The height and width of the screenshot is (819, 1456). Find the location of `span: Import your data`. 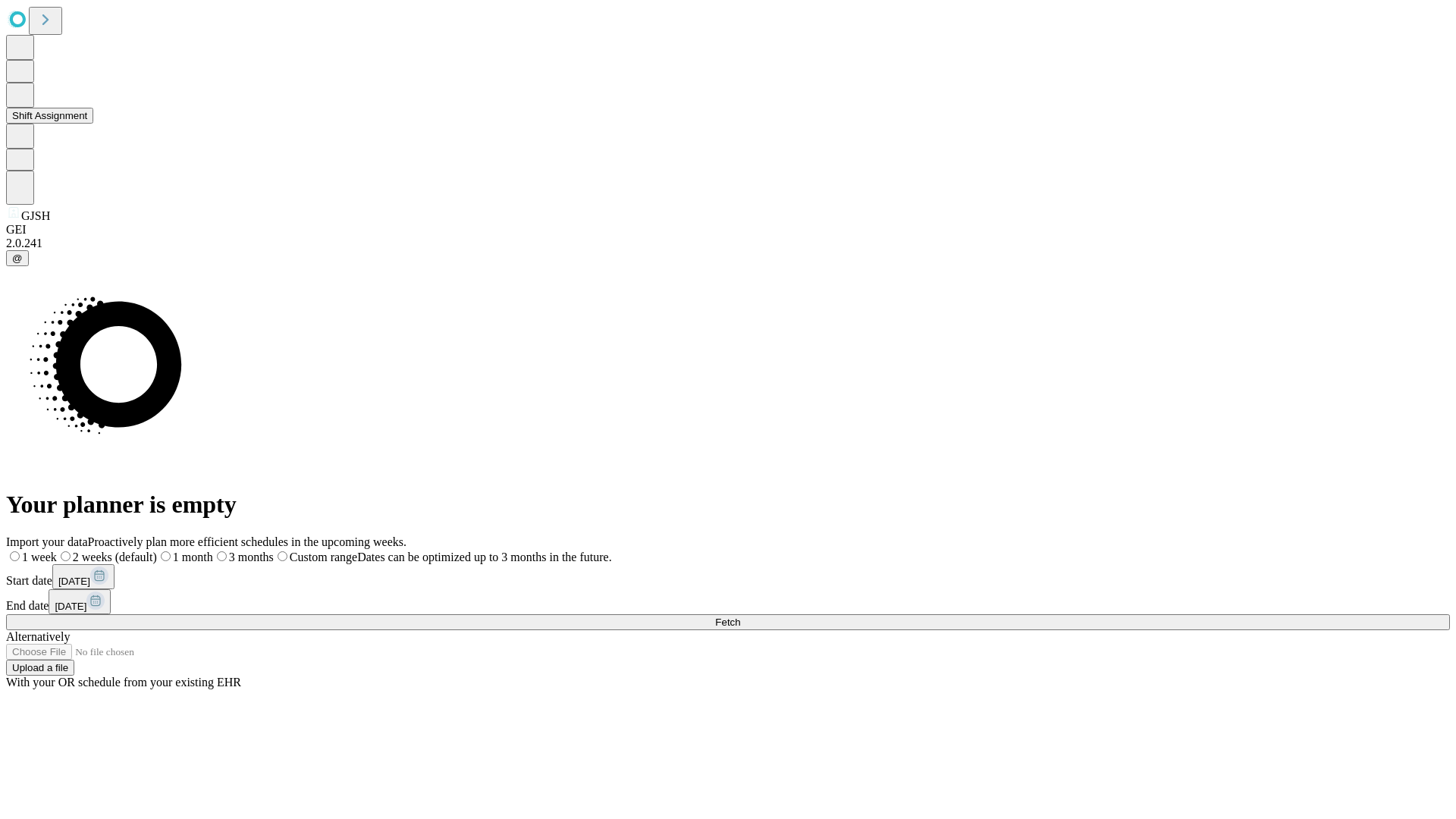

span: Import your data is located at coordinates (47, 541).